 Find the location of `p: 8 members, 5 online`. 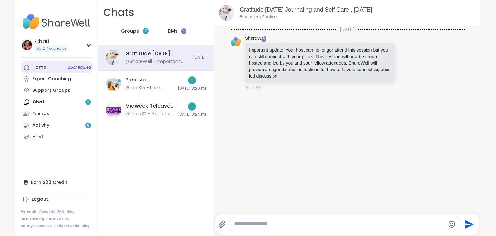

p: 8 members, 5 online is located at coordinates (258, 17).